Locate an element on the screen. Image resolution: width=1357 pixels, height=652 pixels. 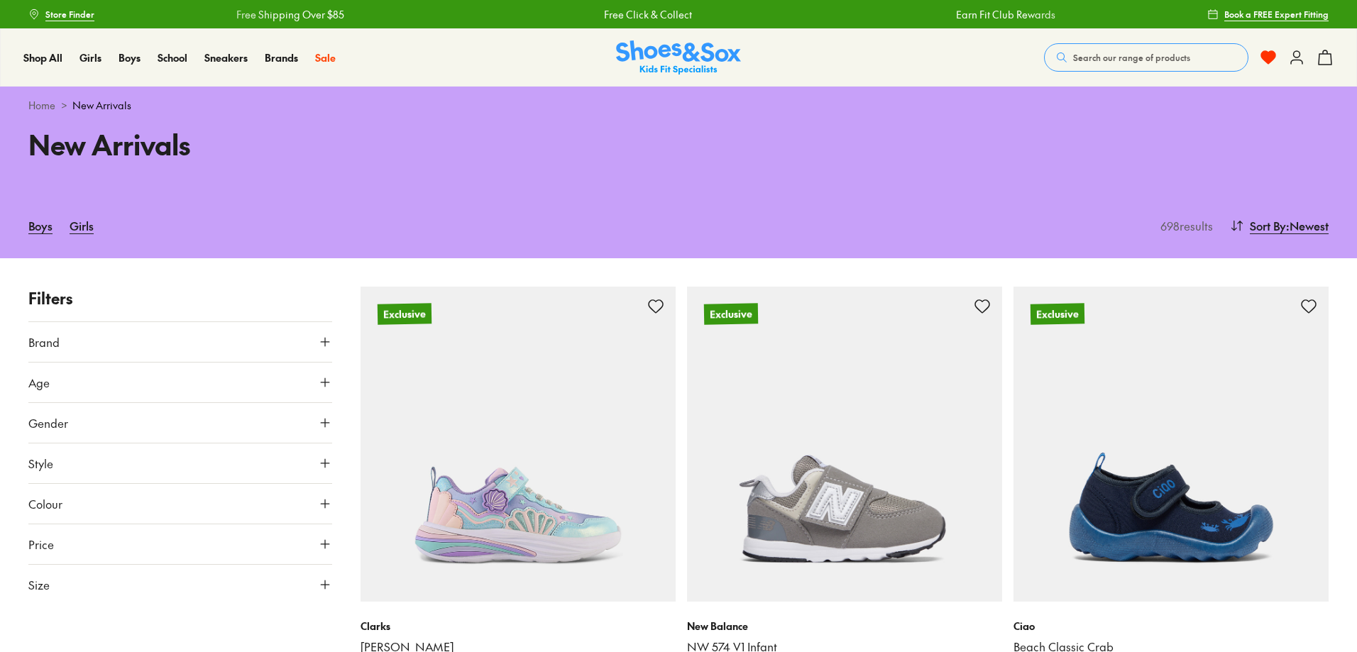
a: Brands is located at coordinates (281, 58).